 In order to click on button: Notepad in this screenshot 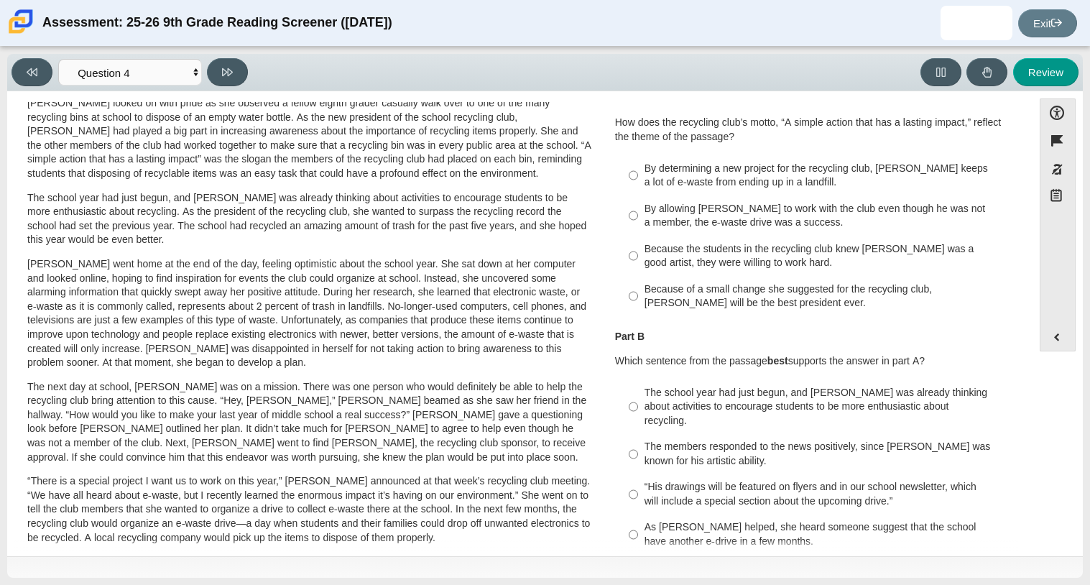, I will do `click(1057, 198)`.